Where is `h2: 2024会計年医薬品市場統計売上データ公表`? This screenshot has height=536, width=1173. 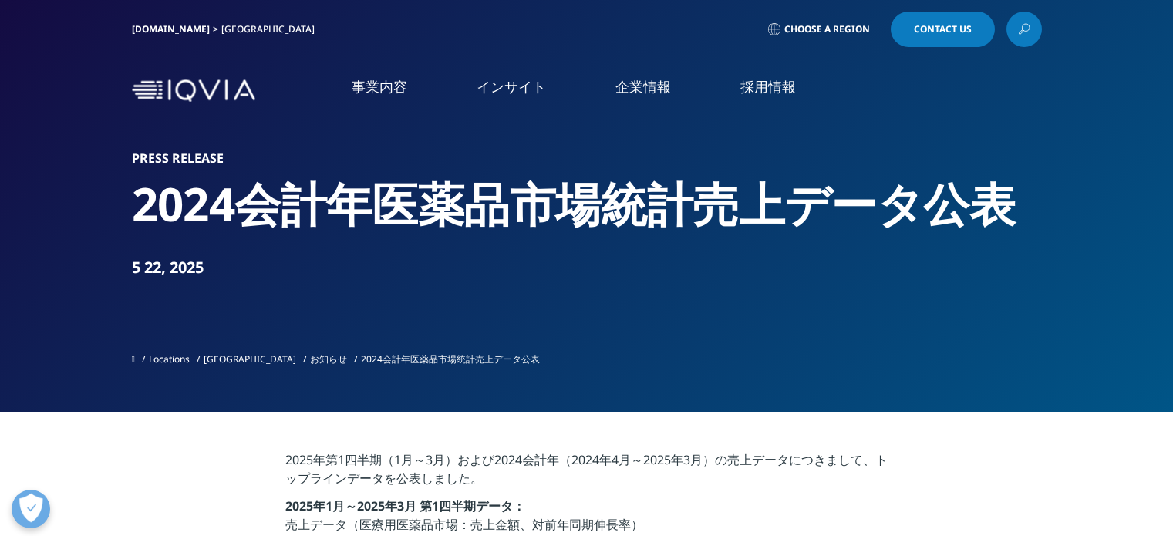
h2: 2024会計年医薬品市場統計売上データ公表 is located at coordinates (587, 204).